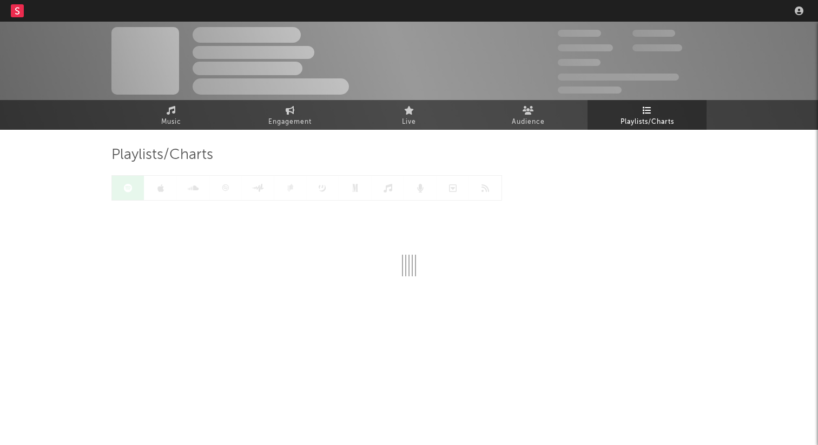 The width and height of the screenshot is (818, 445). What do you see at coordinates (171, 115) in the screenshot?
I see `a: Music` at bounding box center [171, 115].